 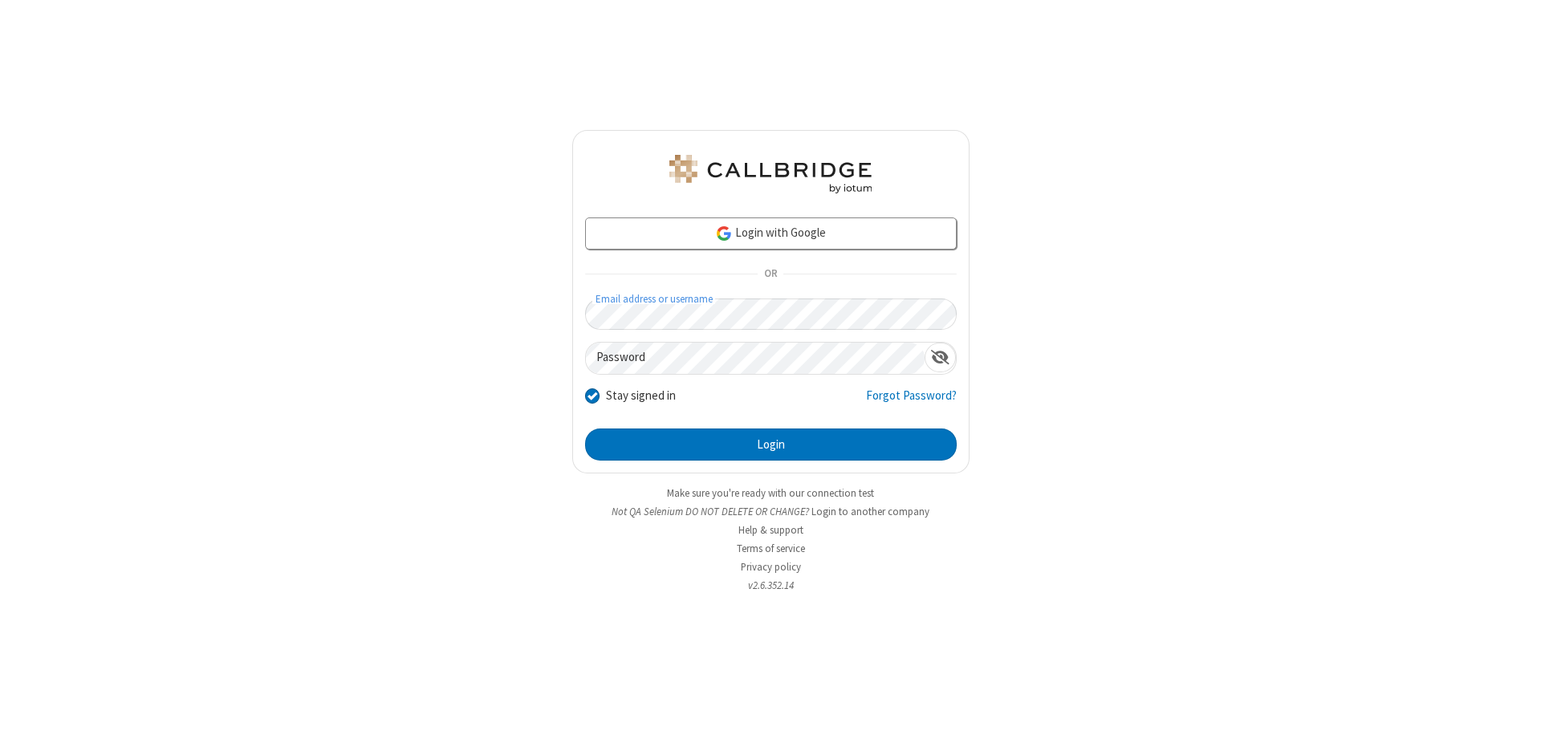 I want to click on div: Show password, so click(x=940, y=357).